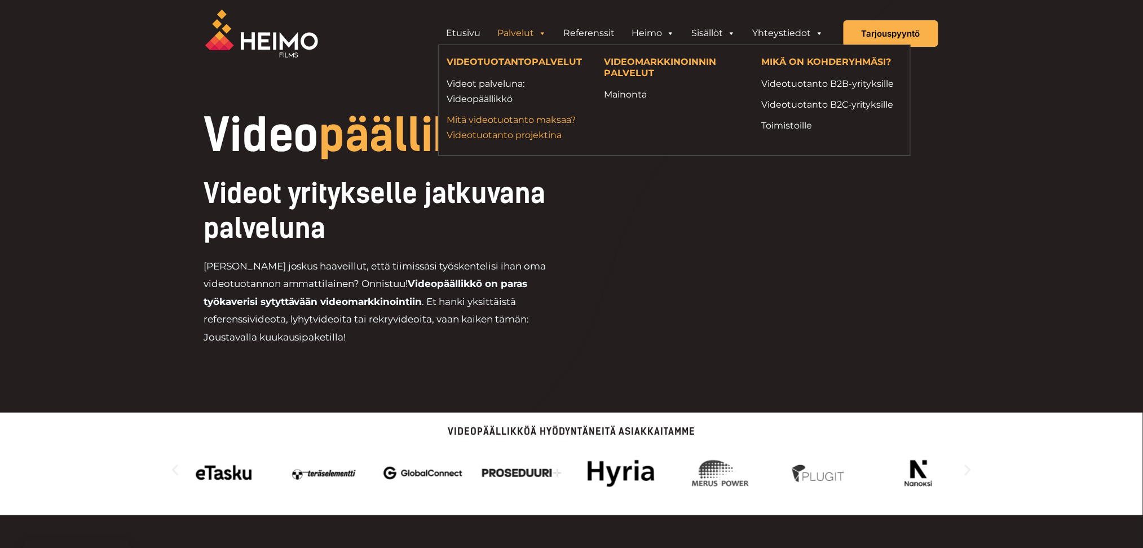 This screenshot has width=1143, height=548. What do you see at coordinates (714, 33) in the screenshot?
I see `a: Sisällöt` at bounding box center [714, 33].